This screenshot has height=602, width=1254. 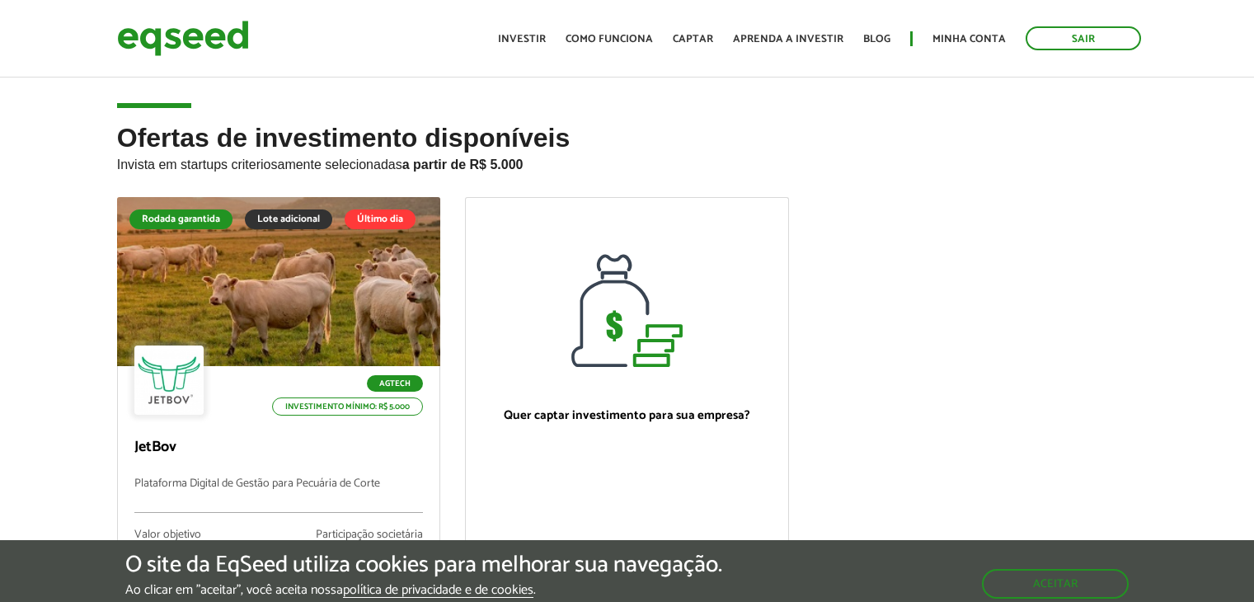 I want to click on a: Captar, so click(x=693, y=39).